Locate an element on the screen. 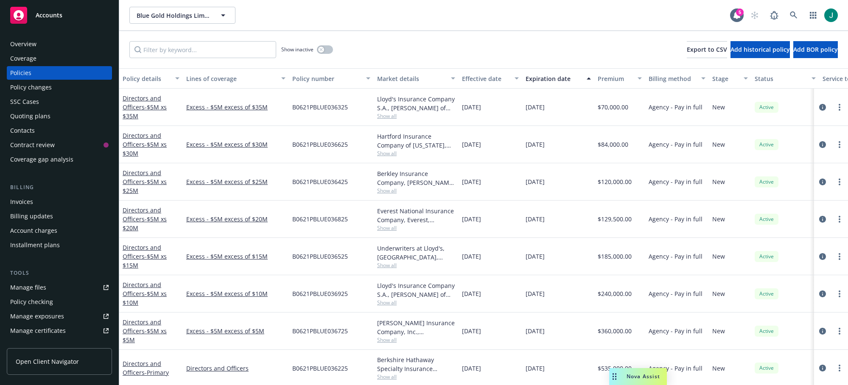 The image size is (848, 385). span: $120,000.00 is located at coordinates (615, 182).